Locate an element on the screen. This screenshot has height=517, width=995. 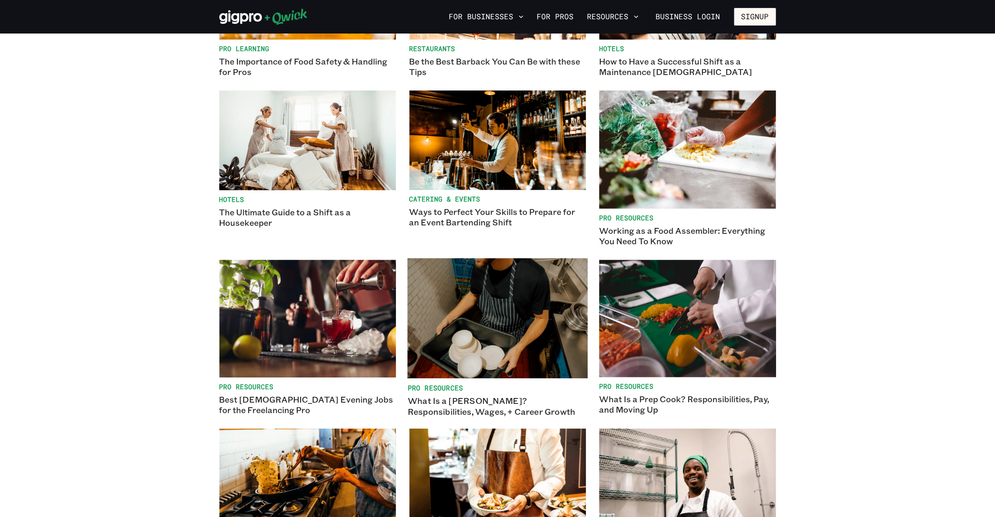
button: Resources is located at coordinates (613, 17).